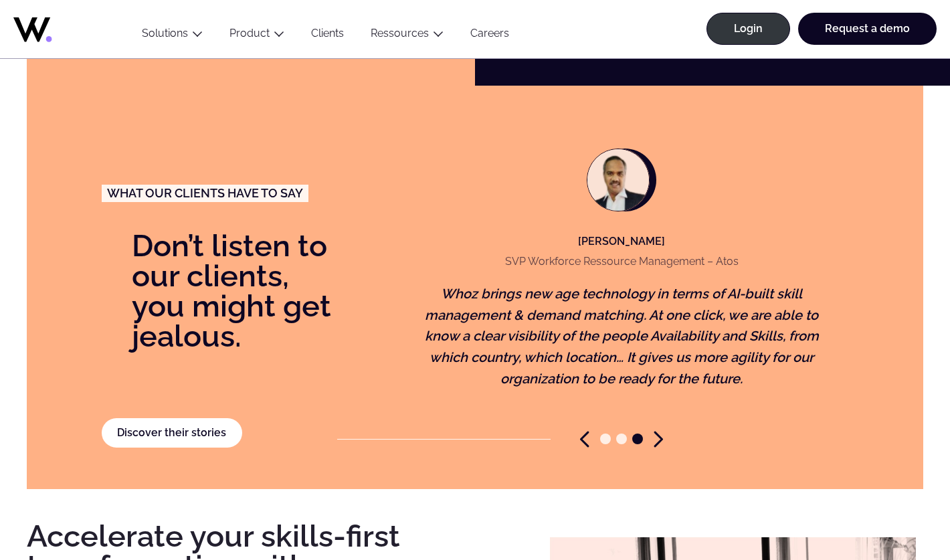  What do you see at coordinates (748, 29) in the screenshot?
I see `a: Login` at bounding box center [748, 29].